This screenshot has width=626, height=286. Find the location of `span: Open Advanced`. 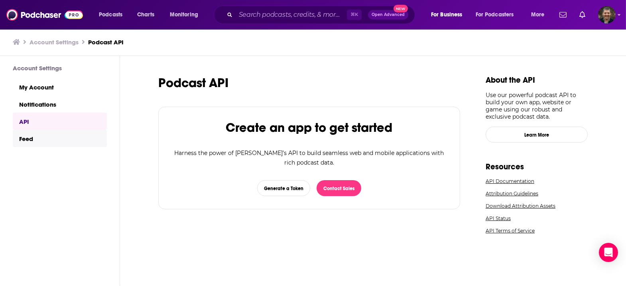

span: Open Advanced is located at coordinates (388, 15).